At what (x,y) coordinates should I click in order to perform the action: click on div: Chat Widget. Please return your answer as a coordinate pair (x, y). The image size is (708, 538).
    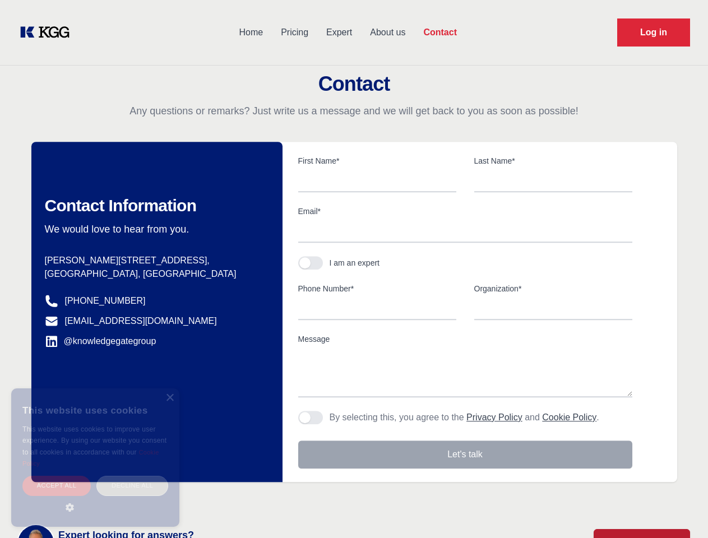
    Looking at the image, I should click on (680, 511).